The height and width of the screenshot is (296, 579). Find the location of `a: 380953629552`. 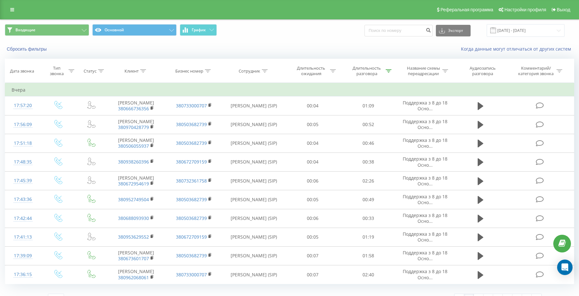

a: 380953629552 is located at coordinates (134, 236).